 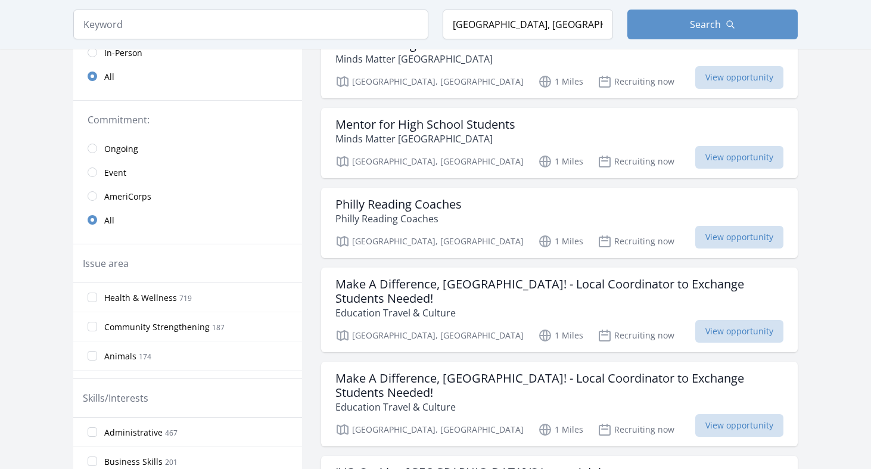 I want to click on a: AmeriCorps, so click(x=188, y=196).